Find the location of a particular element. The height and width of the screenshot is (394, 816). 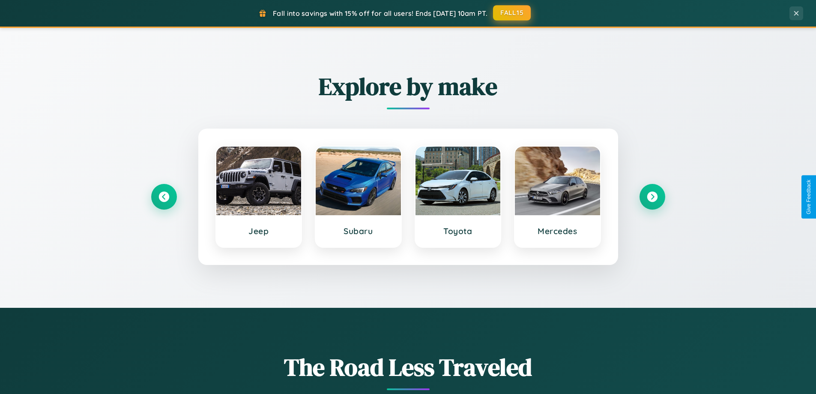

h3: Mercedes is located at coordinates (557, 231).